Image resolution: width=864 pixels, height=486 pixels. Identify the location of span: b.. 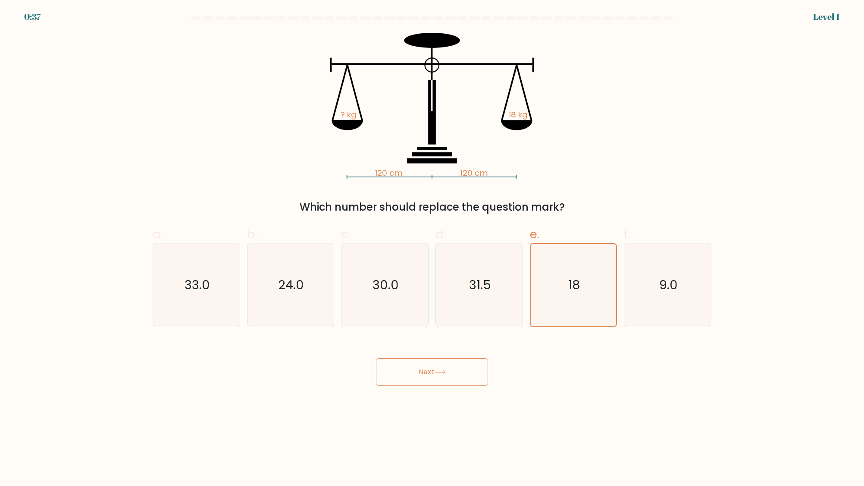
(252, 234).